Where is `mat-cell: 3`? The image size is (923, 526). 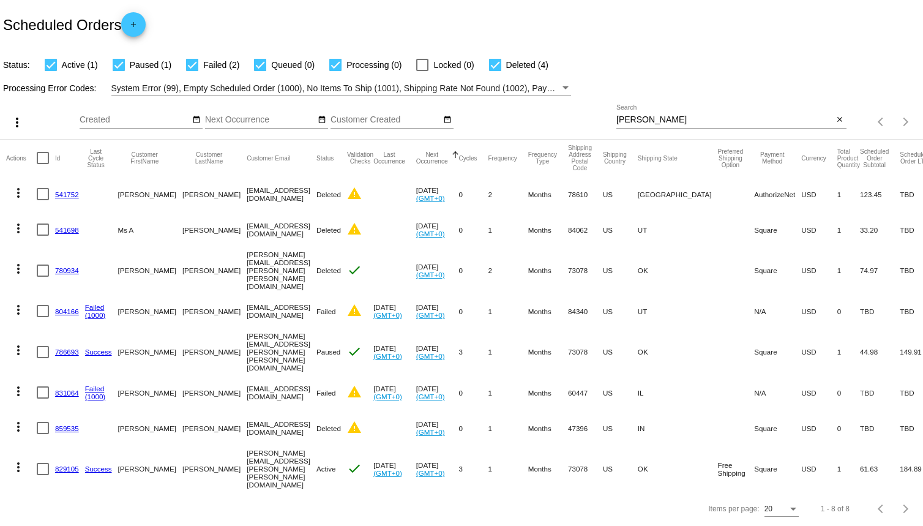
mat-cell: 3 is located at coordinates (474, 352).